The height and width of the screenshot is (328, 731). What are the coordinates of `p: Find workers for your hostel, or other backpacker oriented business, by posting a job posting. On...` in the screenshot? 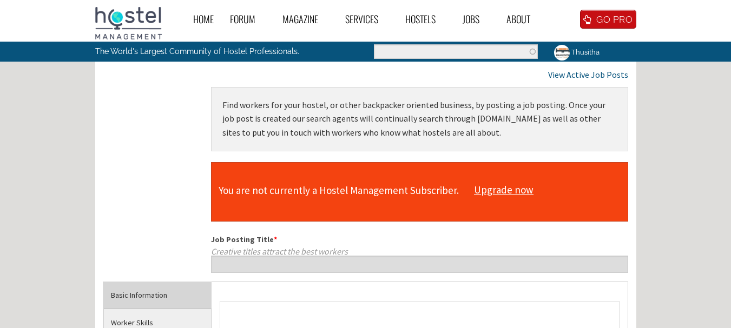 It's located at (419, 119).